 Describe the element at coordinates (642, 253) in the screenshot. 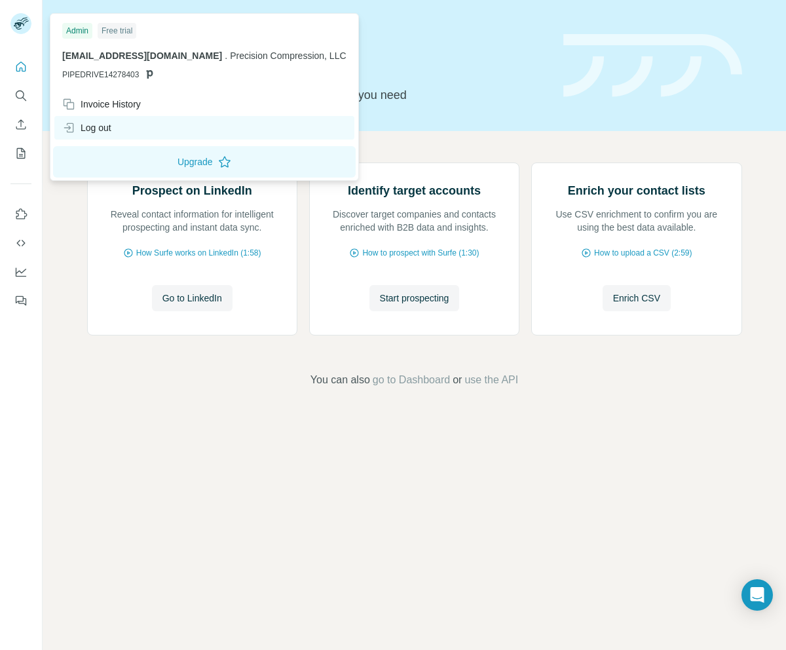

I see `span: How to upload a CSV (2:59)` at that location.